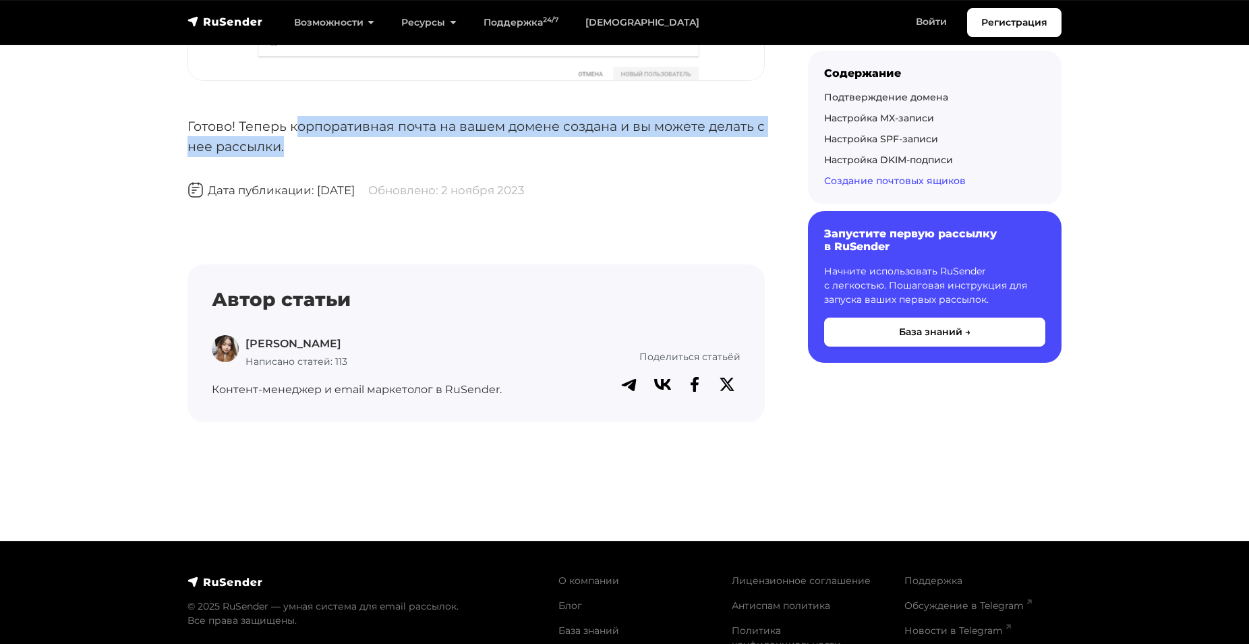  Describe the element at coordinates (362, 390) in the screenshot. I see `p: Контент-менеджер и email маркетолог в RuSender.` at that location.